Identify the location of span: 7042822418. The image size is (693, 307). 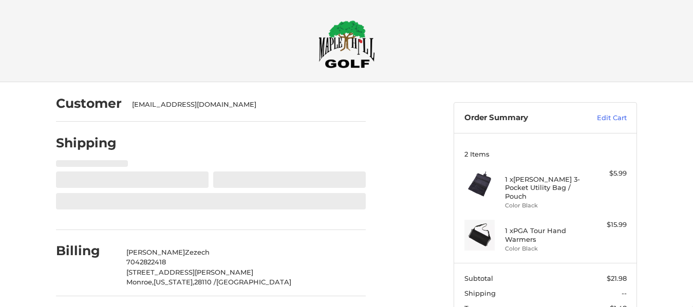
(146, 262).